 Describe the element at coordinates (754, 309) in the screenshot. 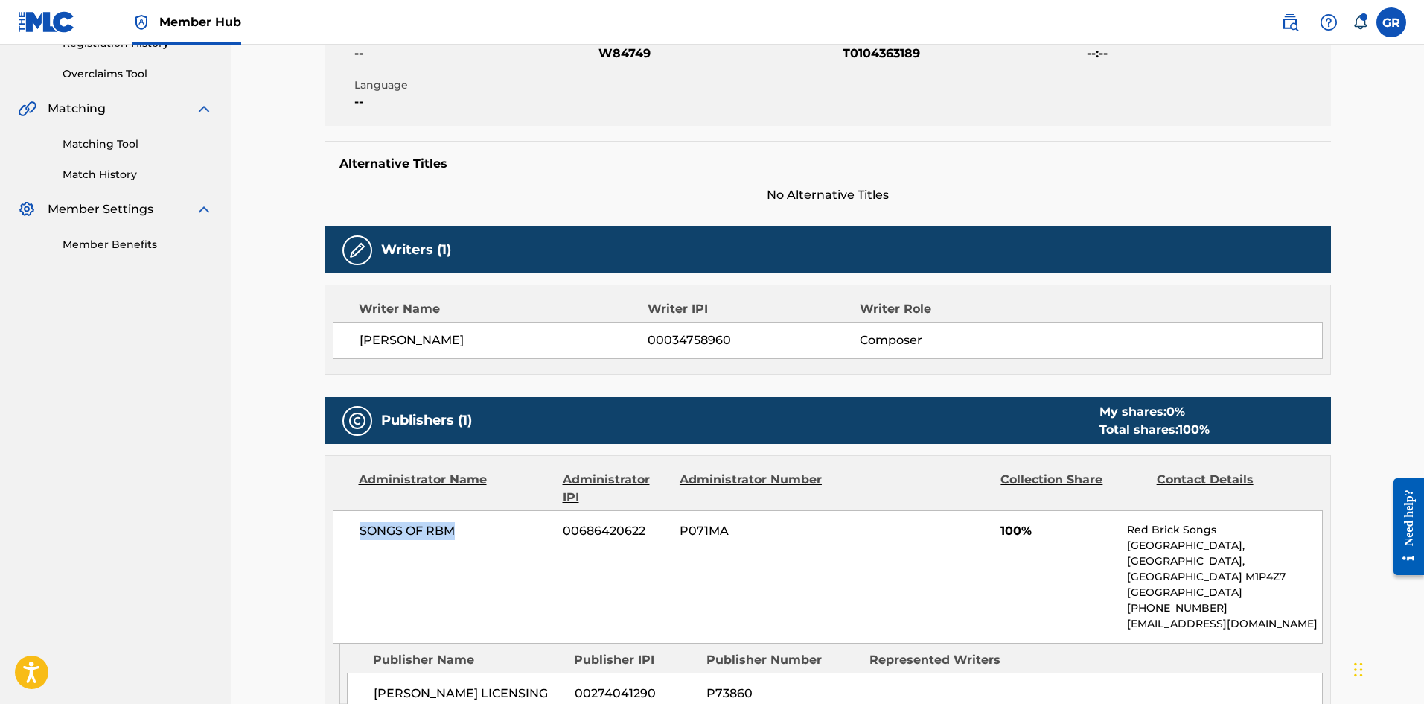

I see `div: Writer IPI` at that location.